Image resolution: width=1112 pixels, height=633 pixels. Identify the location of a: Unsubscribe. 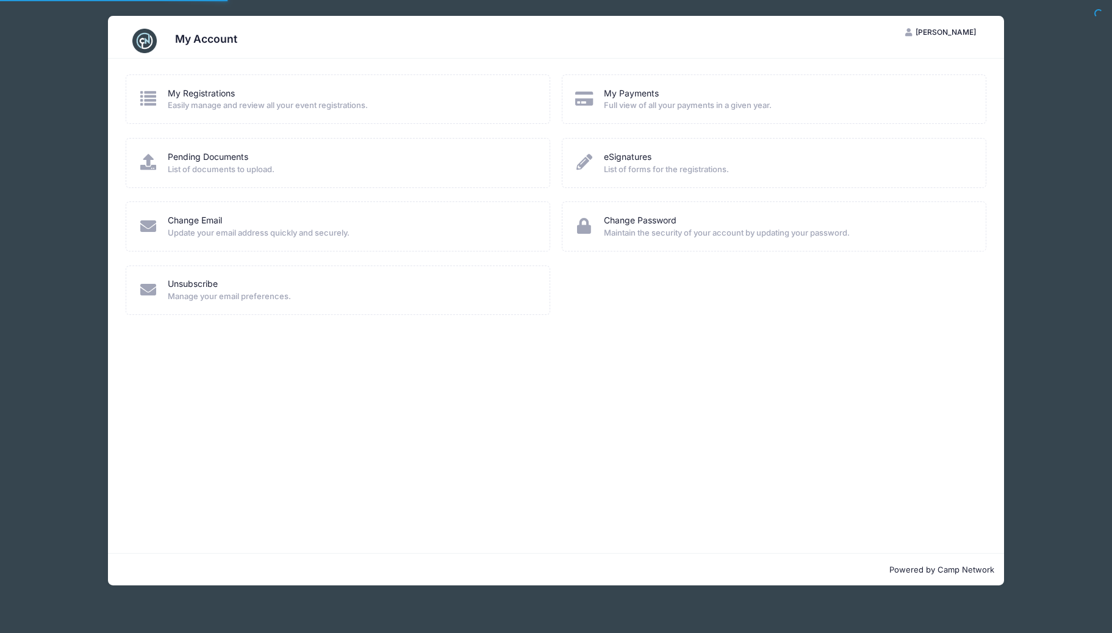
(193, 284).